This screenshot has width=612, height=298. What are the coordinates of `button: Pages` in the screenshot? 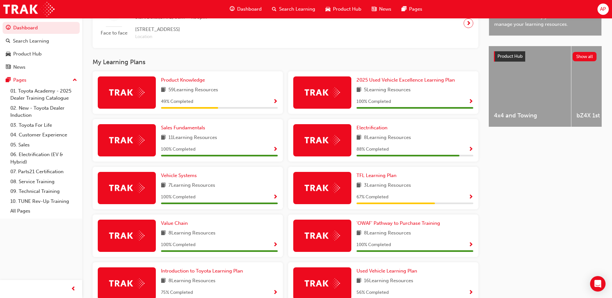 It's located at (41, 80).